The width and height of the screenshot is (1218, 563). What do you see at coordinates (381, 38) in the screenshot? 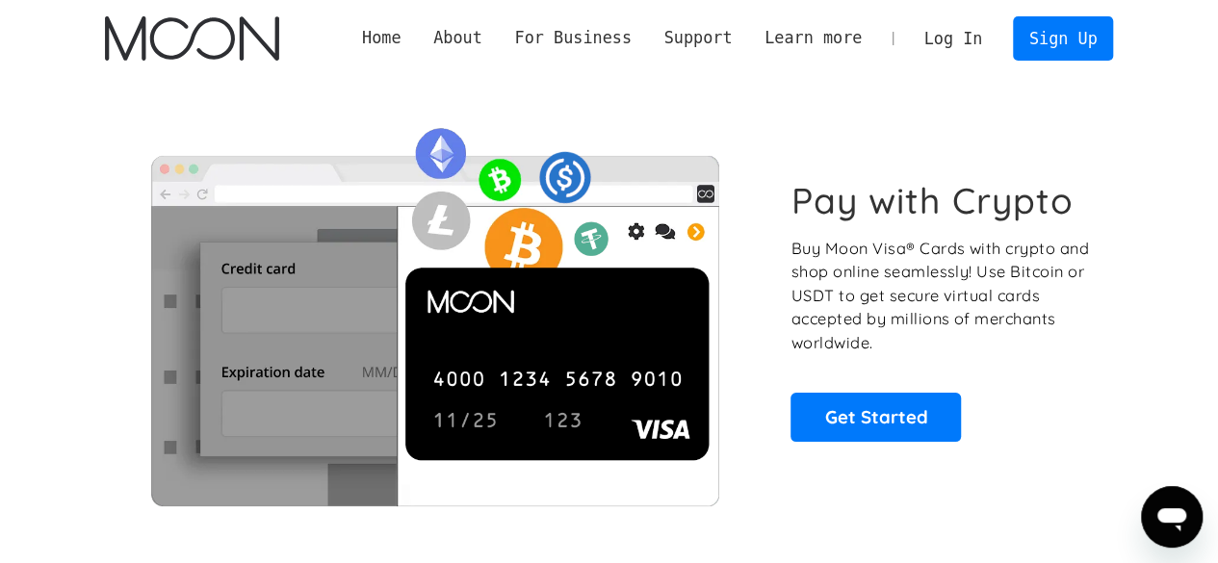
I see `a: Home` at bounding box center [381, 38].